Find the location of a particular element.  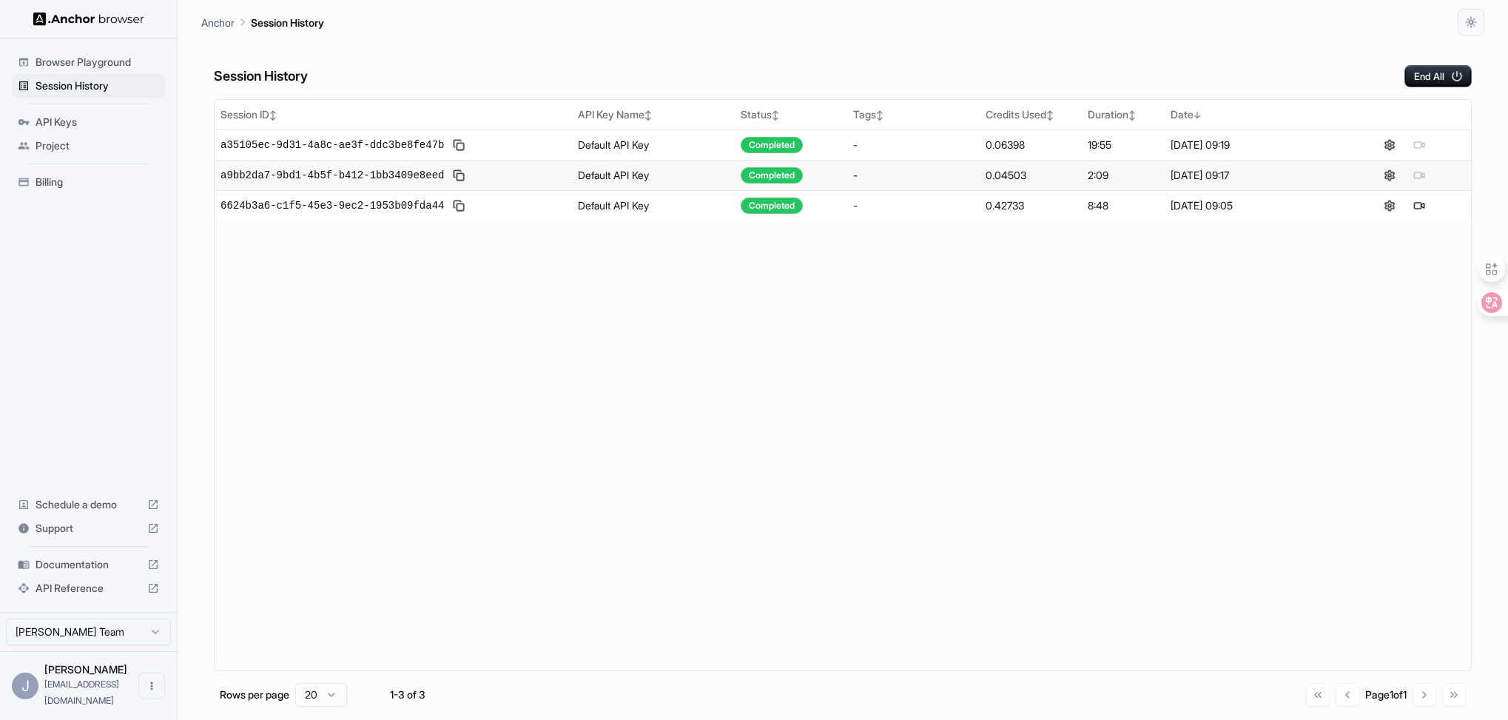

div: Status is located at coordinates (791, 115).